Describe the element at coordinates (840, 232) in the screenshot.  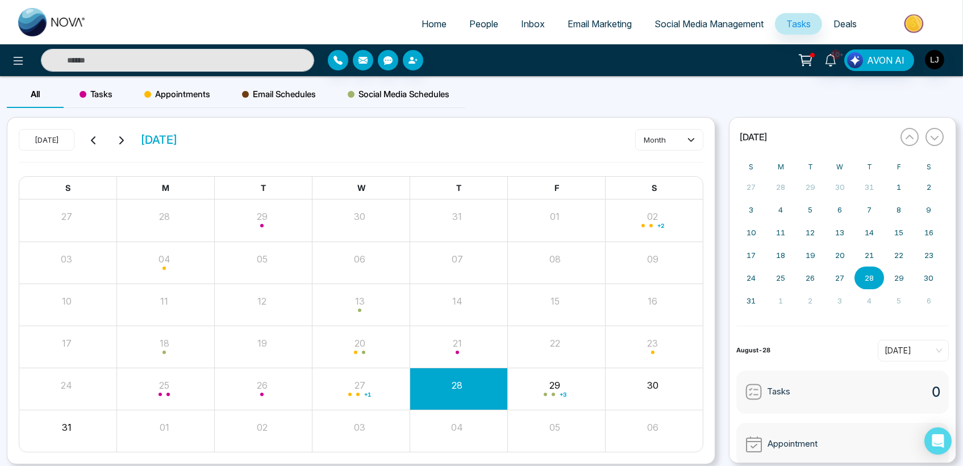
I see `button: August 13, 2025` at that location.